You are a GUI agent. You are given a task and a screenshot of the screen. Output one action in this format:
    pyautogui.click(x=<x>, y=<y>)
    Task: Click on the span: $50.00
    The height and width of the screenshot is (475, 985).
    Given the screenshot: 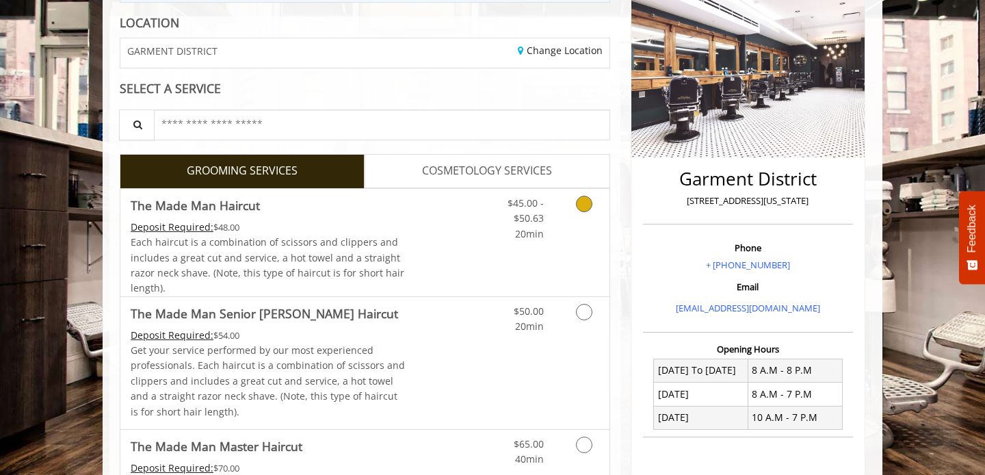 What is the action you would take?
    pyautogui.click(x=529, y=311)
    